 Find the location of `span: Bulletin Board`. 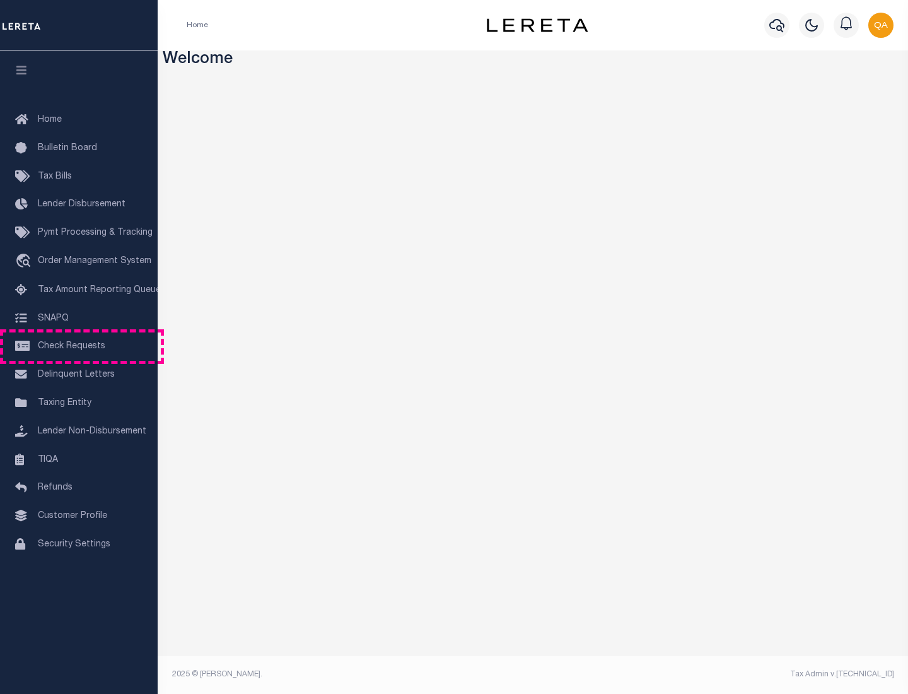

span: Bulletin Board is located at coordinates (68, 148).